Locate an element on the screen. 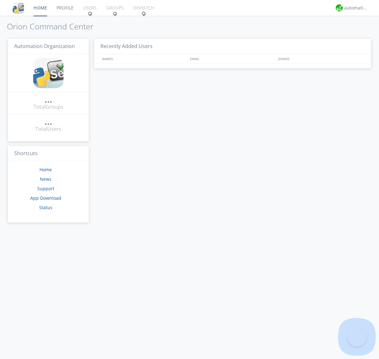  a: Status is located at coordinates (46, 207).